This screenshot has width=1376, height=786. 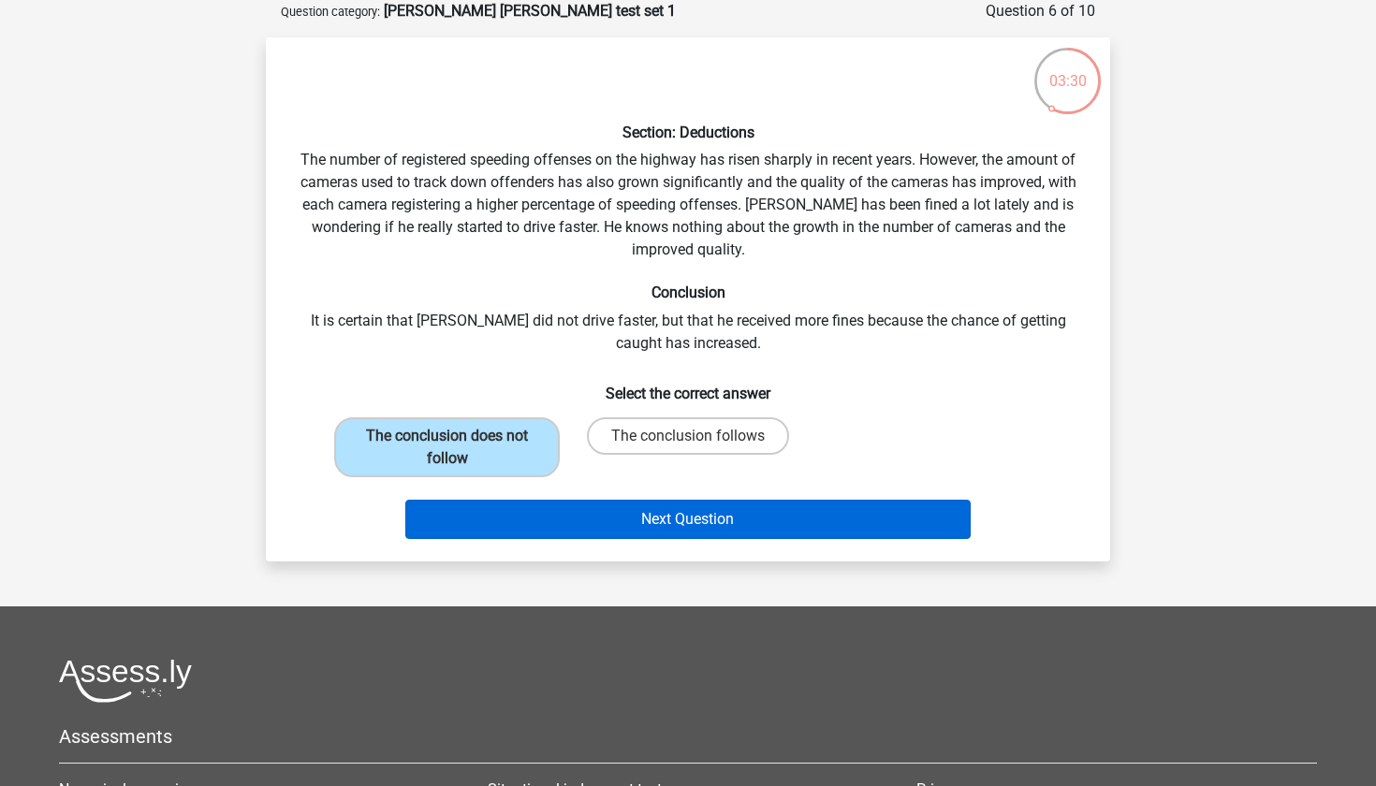 I want to click on div: 03:30, so click(x=1067, y=69).